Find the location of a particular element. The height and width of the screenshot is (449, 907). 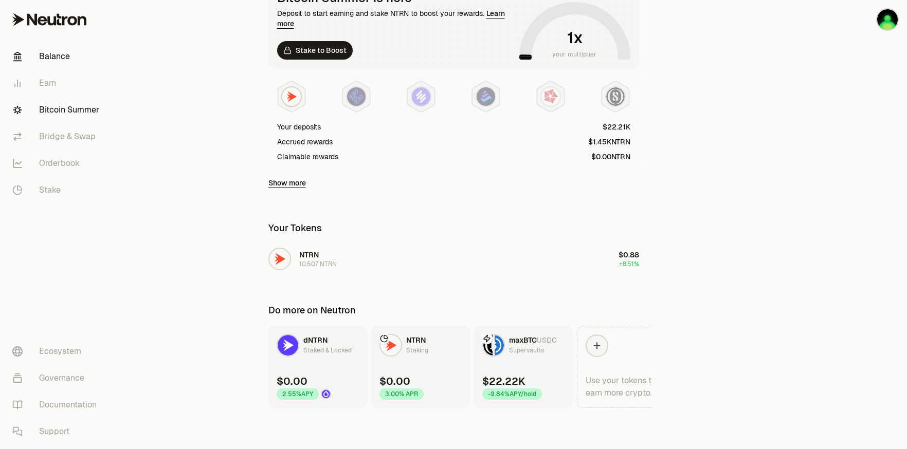

img: NTRN is located at coordinates (291, 97).